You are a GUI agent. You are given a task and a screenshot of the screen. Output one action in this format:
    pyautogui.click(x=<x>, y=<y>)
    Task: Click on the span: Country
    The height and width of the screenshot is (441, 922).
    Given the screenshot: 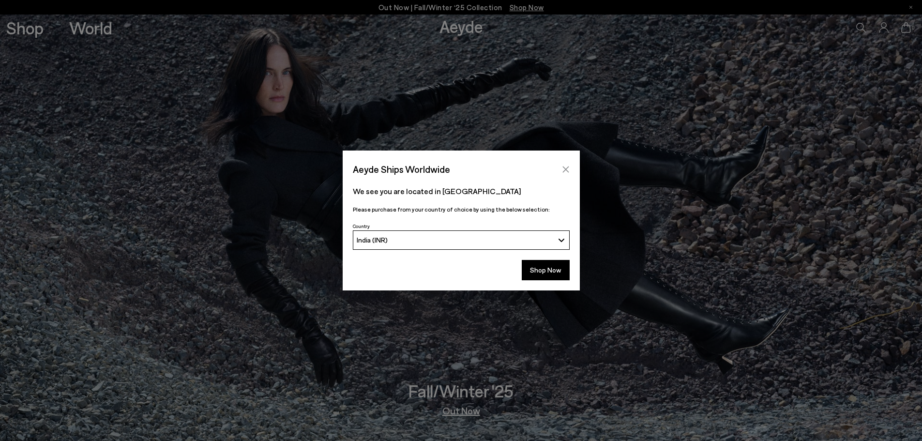 What is the action you would take?
    pyautogui.click(x=361, y=226)
    